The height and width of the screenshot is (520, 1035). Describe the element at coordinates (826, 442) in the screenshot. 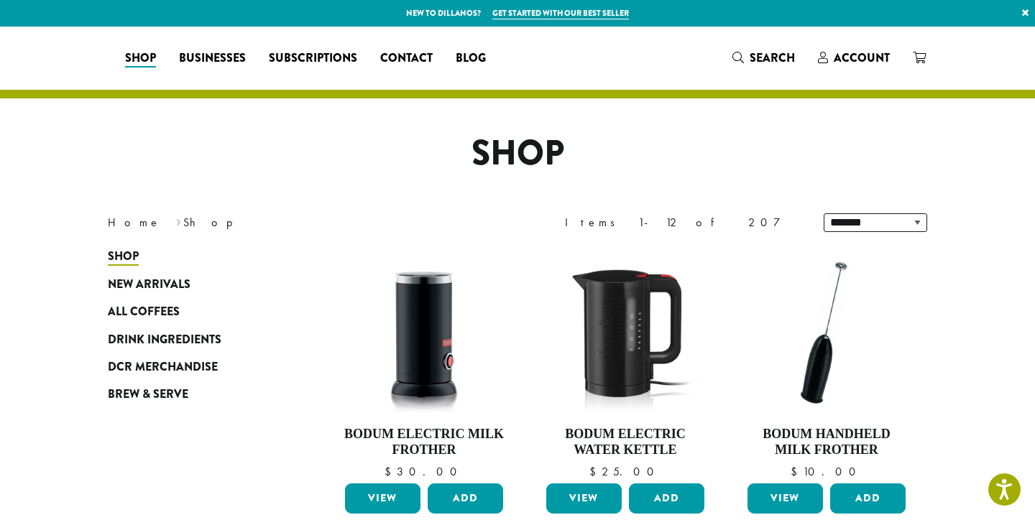

I see `h4: Bodum Handheld Milk Frother` at that location.